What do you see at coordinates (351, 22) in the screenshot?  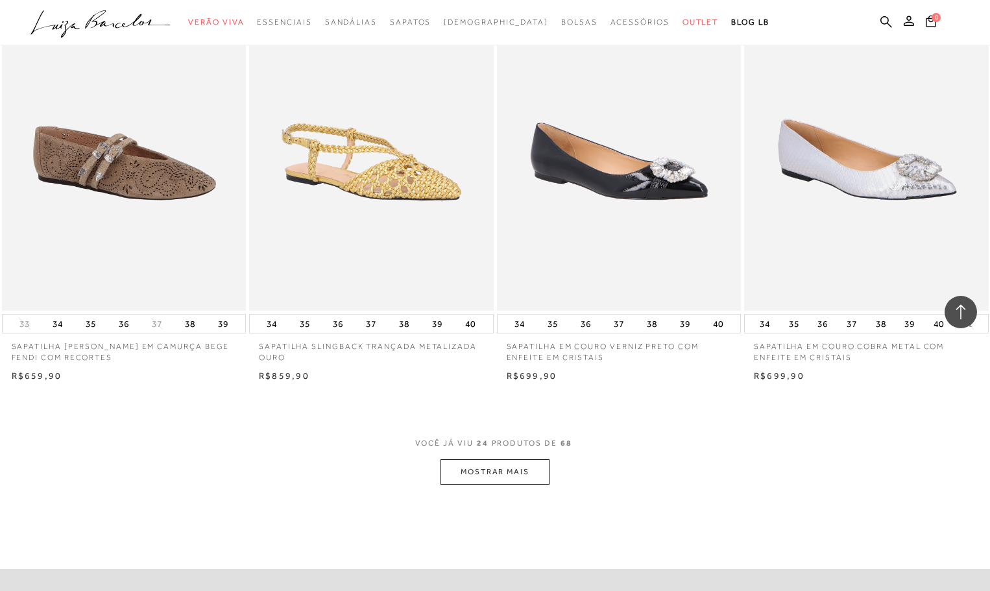 I see `span: Sandálias` at bounding box center [351, 22].